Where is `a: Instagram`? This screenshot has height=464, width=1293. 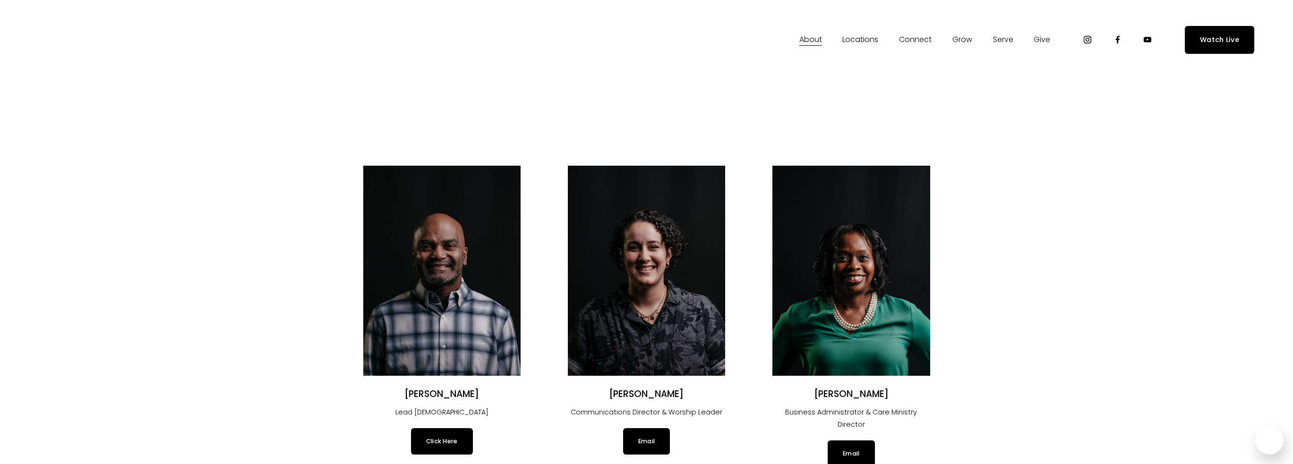 a: Instagram is located at coordinates (1087, 40).